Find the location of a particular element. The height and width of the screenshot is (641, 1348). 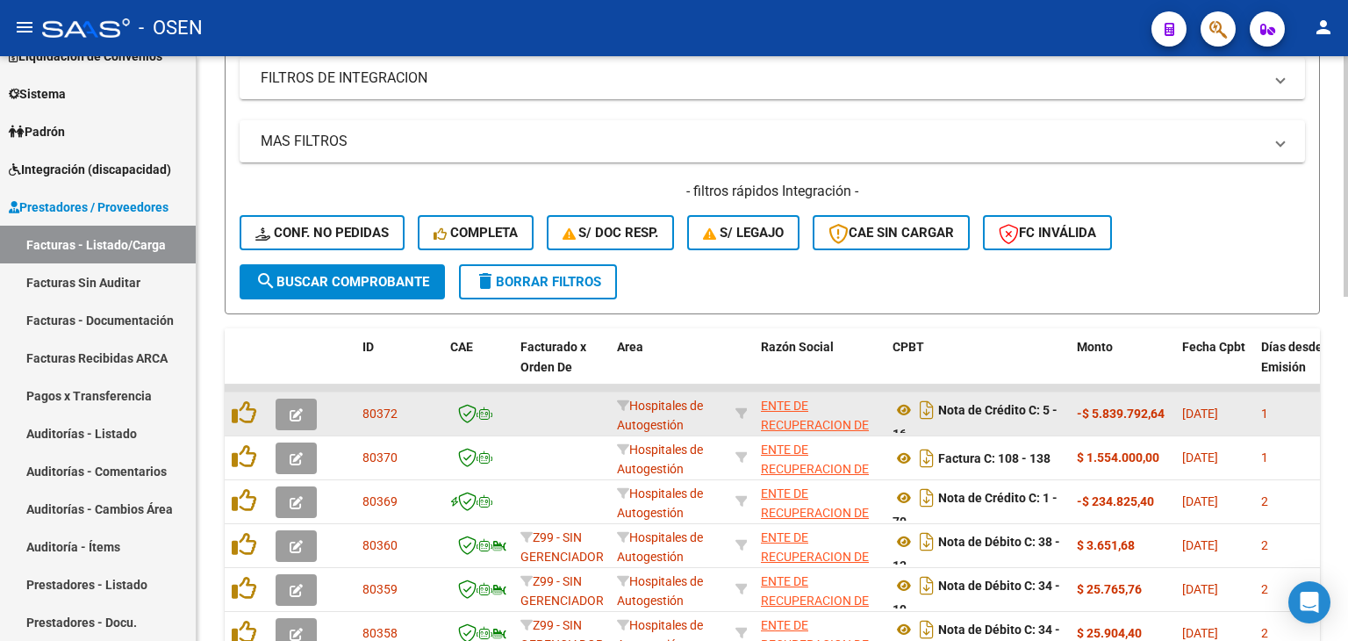

span: Conf. no pedidas is located at coordinates (322, 233).